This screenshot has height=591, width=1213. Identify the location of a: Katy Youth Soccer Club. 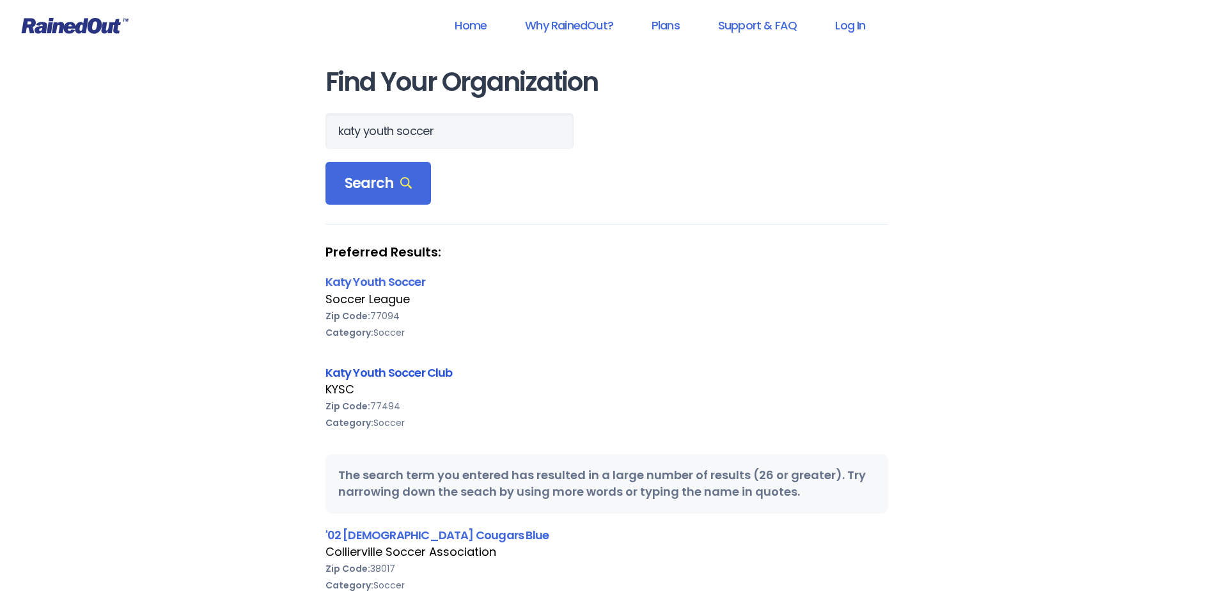
(389, 372).